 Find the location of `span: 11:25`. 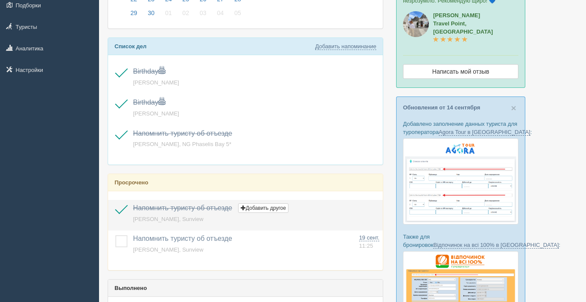

span: 11:25 is located at coordinates (366, 245).